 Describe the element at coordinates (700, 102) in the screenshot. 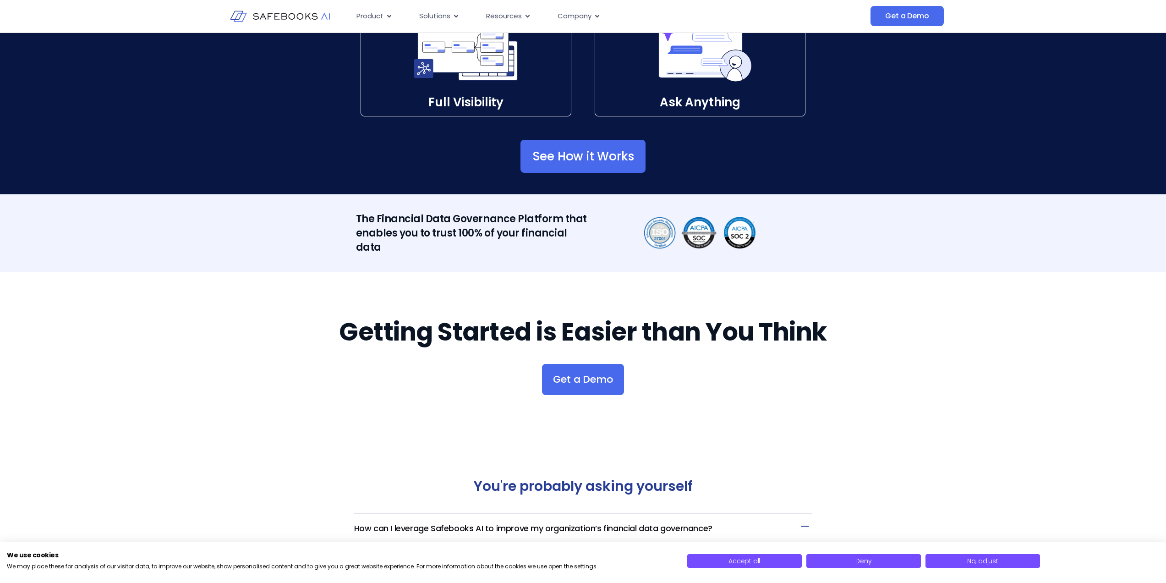

I see `p: Ask Anything​` at that location.